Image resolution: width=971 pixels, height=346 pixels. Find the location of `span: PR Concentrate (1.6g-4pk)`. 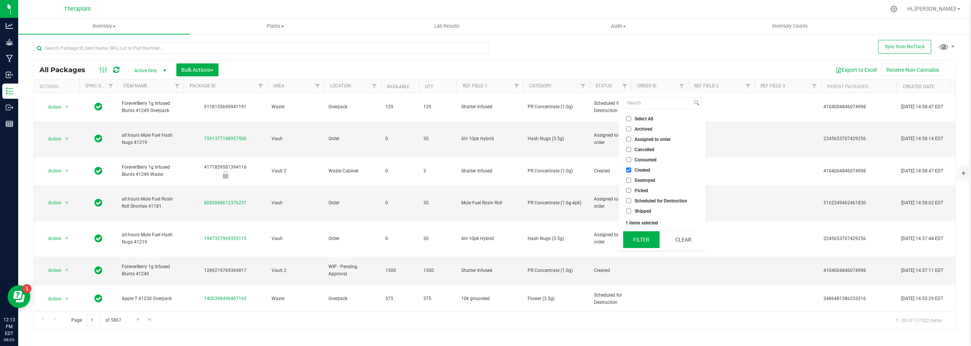

span: PR Concentrate (1.6g-4pk) is located at coordinates (556, 203).